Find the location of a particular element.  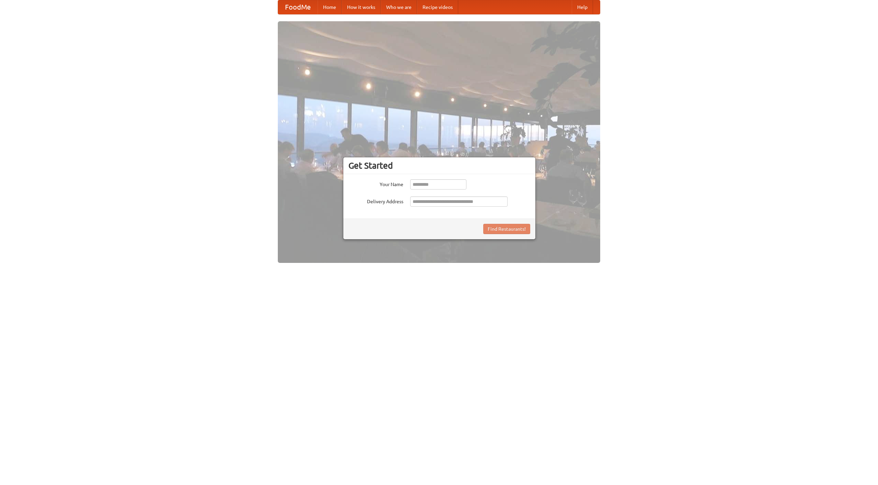

label: Your Name is located at coordinates (376, 183).